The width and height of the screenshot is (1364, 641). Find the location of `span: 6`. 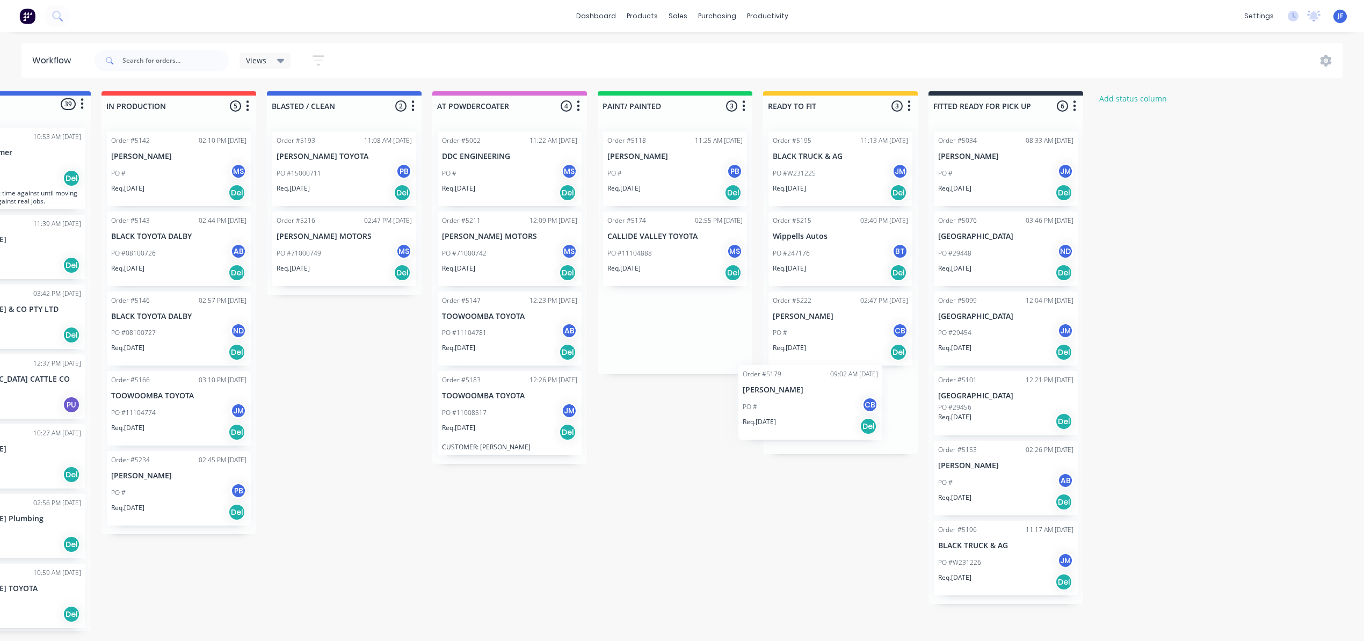

span: 6 is located at coordinates (1062, 106).